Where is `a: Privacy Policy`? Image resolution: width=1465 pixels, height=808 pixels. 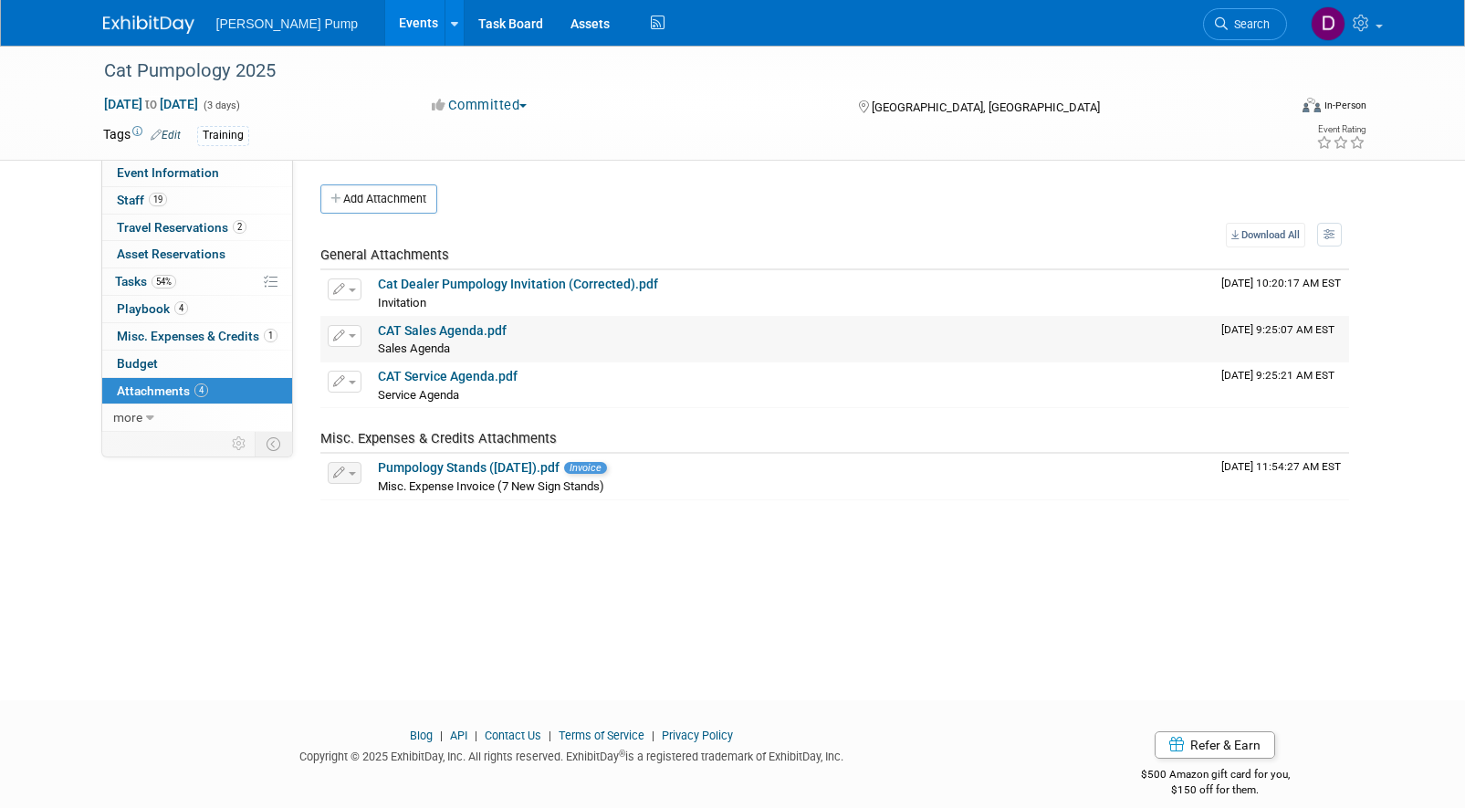
a: Privacy Policy is located at coordinates (697, 735).